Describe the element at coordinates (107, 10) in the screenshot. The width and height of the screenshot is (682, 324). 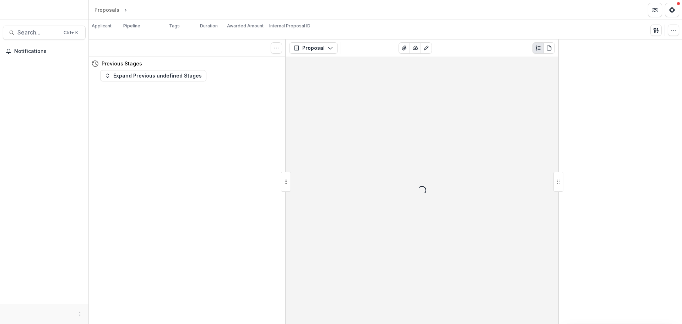
I see `a: Proposals` at that location.